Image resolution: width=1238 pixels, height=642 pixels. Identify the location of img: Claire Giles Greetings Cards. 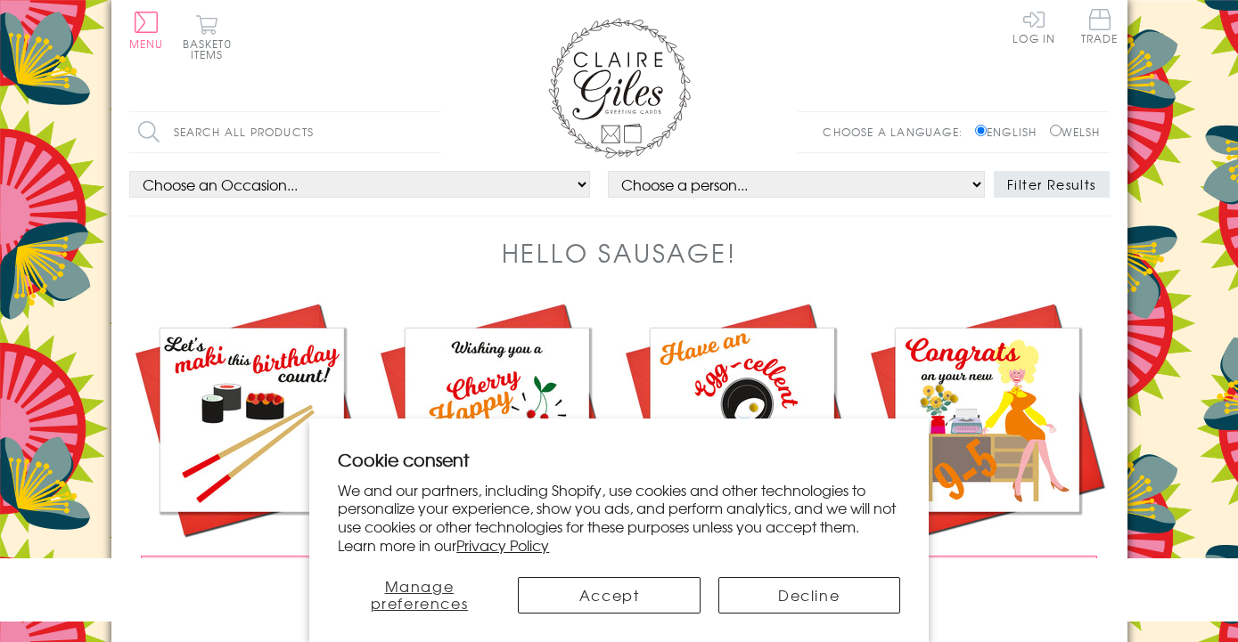
(619, 88).